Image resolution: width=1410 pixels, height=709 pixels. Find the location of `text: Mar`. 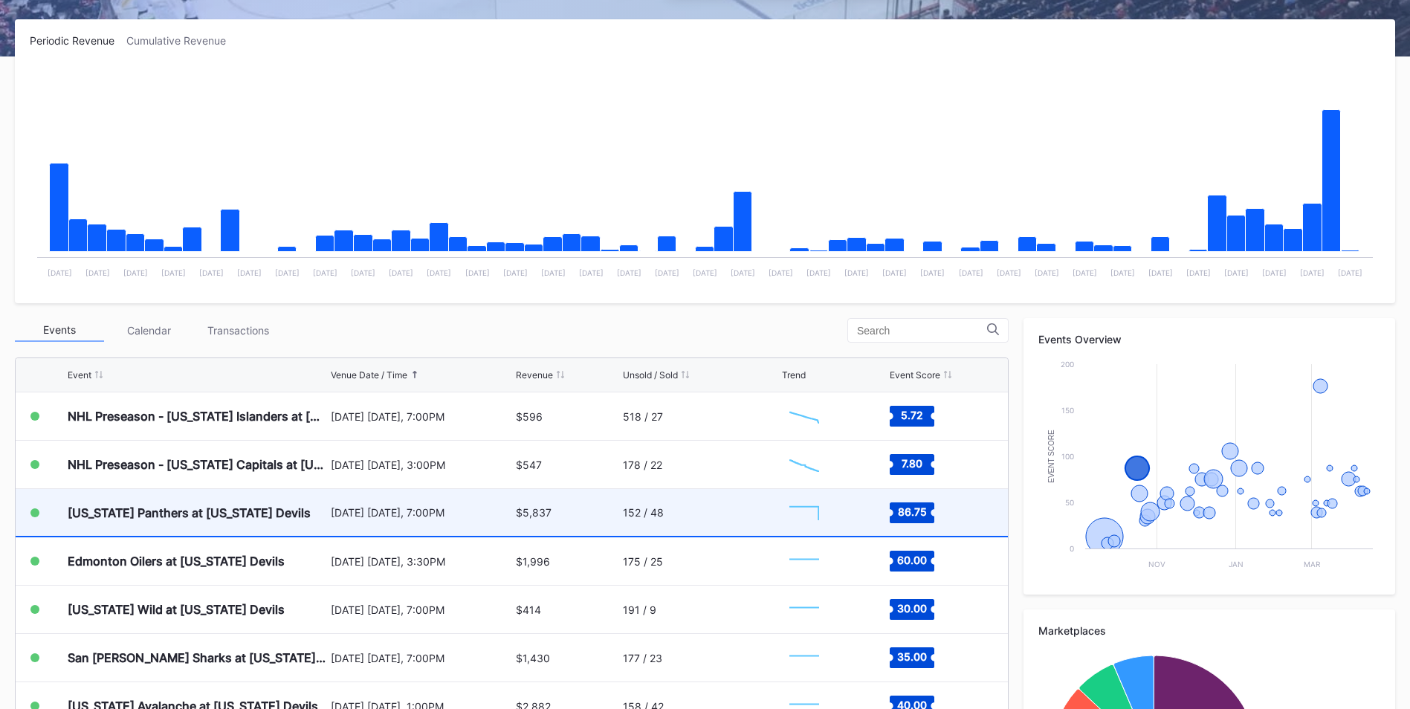

text: Mar is located at coordinates (1312, 564).